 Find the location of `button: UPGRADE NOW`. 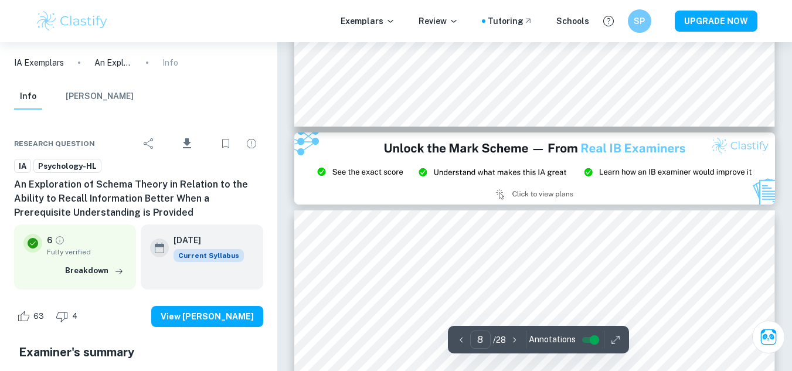

button: UPGRADE NOW is located at coordinates (716, 21).